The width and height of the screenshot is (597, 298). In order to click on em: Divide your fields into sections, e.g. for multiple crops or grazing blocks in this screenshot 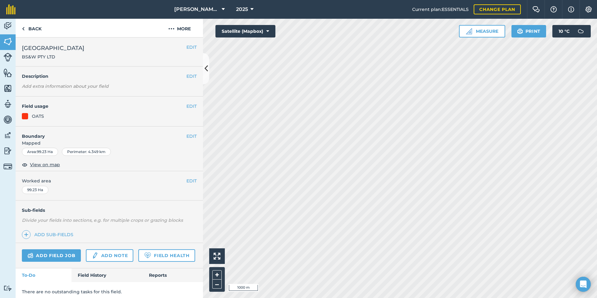, I will do `click(102, 220)`.